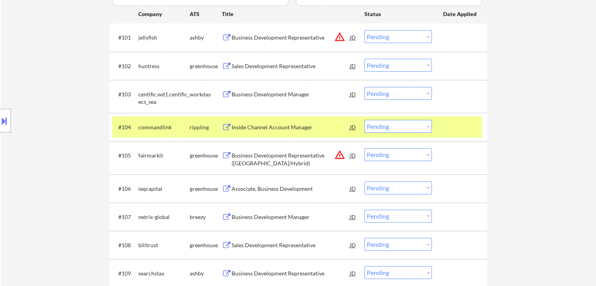 The height and width of the screenshot is (286, 596). Describe the element at coordinates (164, 66) in the screenshot. I see `div: huntress` at that location.